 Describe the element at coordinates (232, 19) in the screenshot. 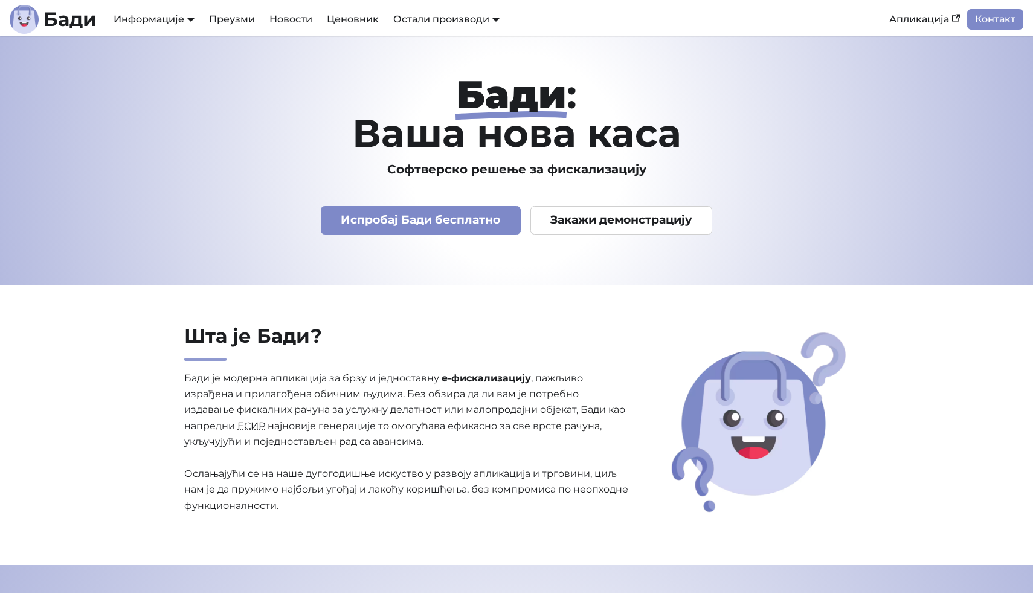

I see `a: Преузми` at that location.